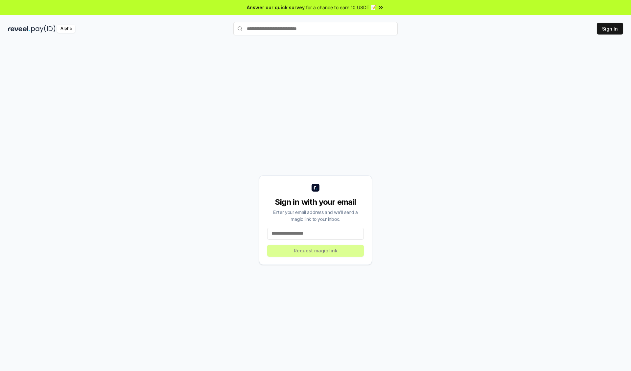 Image resolution: width=631 pixels, height=371 pixels. I want to click on img: logo_small, so click(315, 188).